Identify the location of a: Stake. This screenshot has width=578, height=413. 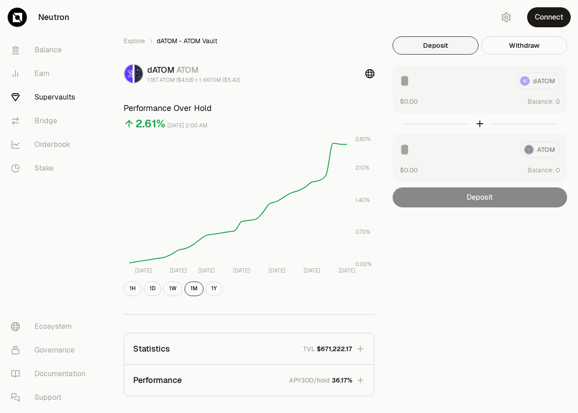
(51, 168).